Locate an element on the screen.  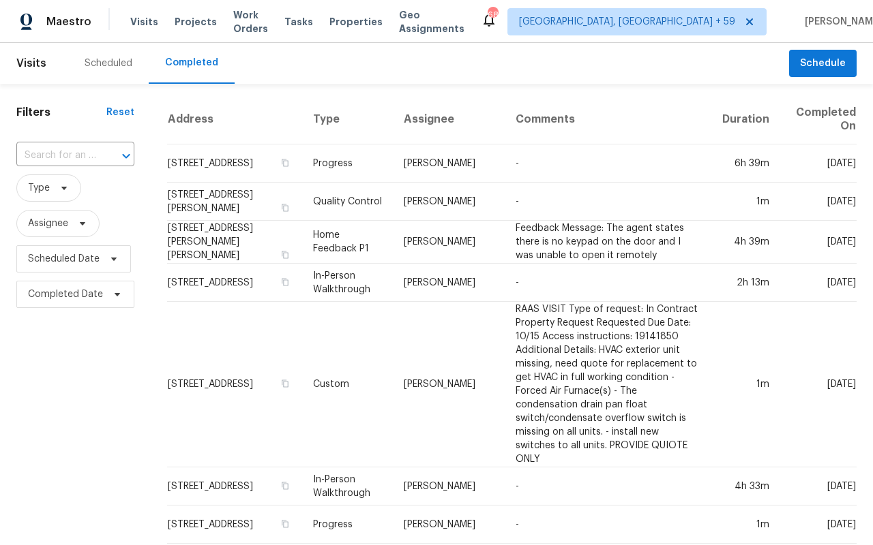
td: Feedback Message: The agent states there is no keypad on the door and I was unable to open it rem... is located at coordinates (608, 242).